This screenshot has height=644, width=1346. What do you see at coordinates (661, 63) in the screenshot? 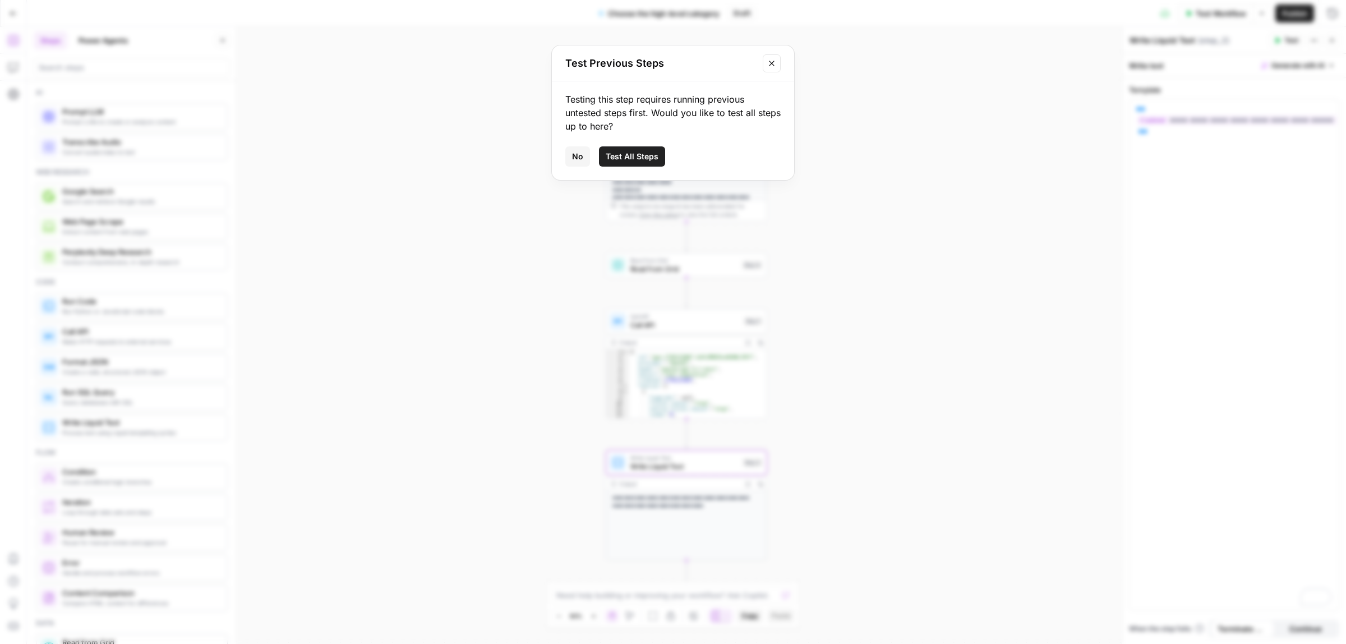
I see `h2: Test Previous Steps` at bounding box center [661, 63].